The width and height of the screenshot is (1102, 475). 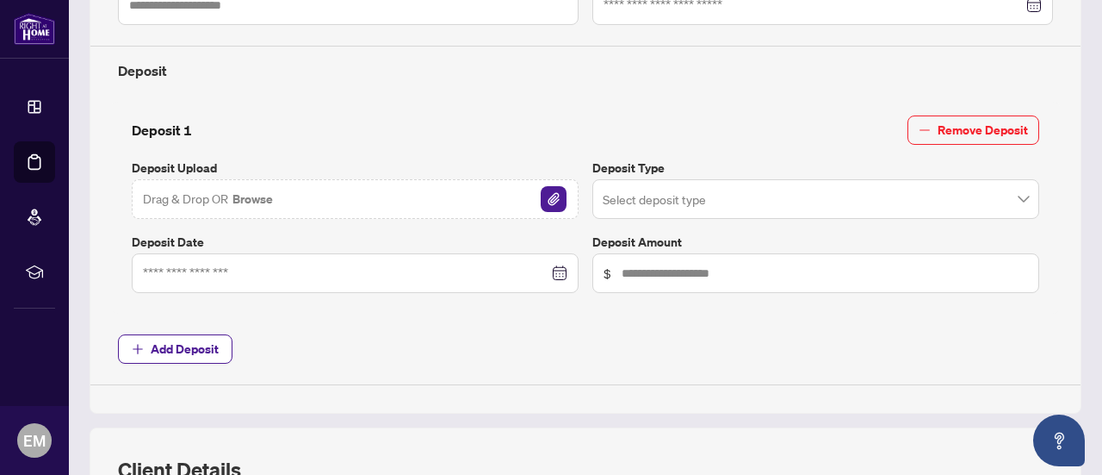 What do you see at coordinates (355, 242) in the screenshot?
I see `label: Deposit Date` at bounding box center [355, 242].